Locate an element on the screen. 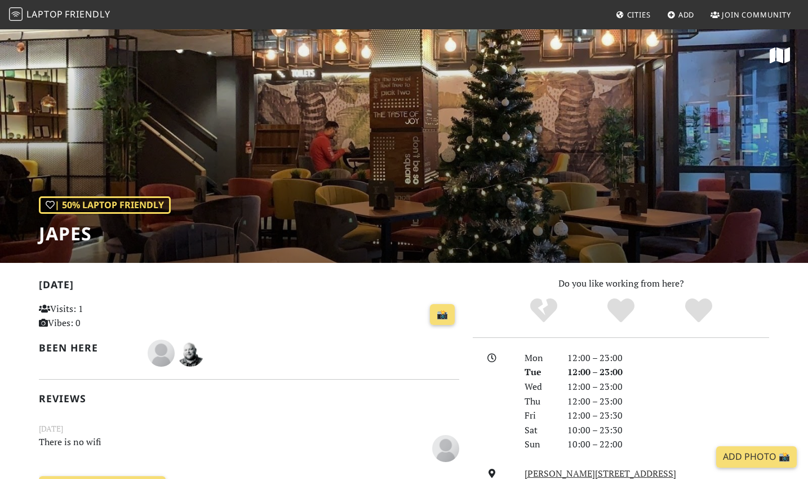 The height and width of the screenshot is (479, 808). span: Friendly is located at coordinates (87, 14).